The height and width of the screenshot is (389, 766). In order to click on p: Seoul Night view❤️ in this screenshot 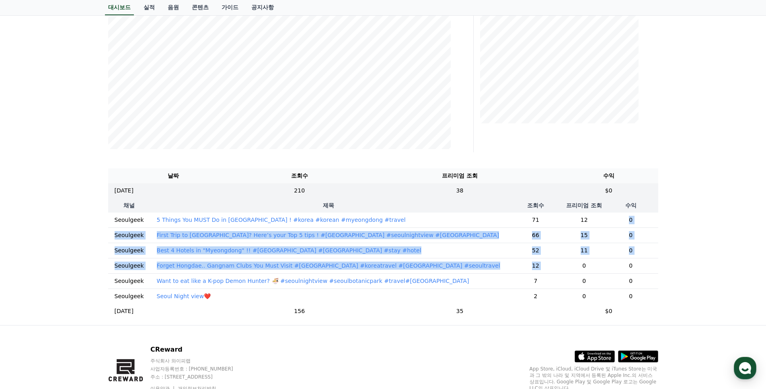, I will do `click(184, 296)`.